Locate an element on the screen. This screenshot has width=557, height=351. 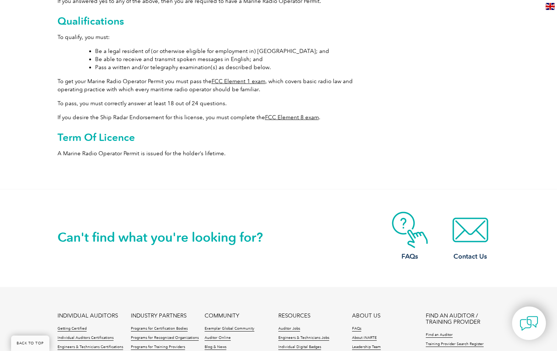
h2: Qualifications is located at coordinates (212, 21).